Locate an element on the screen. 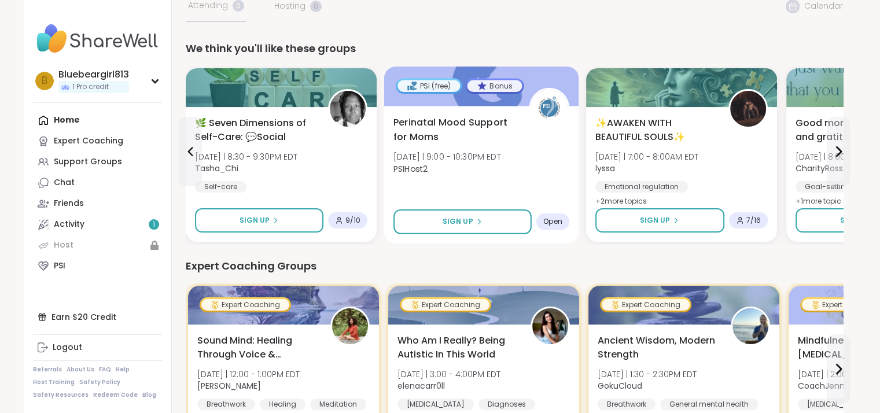 Image resolution: width=880 pixels, height=413 pixels. a: PSI is located at coordinates (97, 266).